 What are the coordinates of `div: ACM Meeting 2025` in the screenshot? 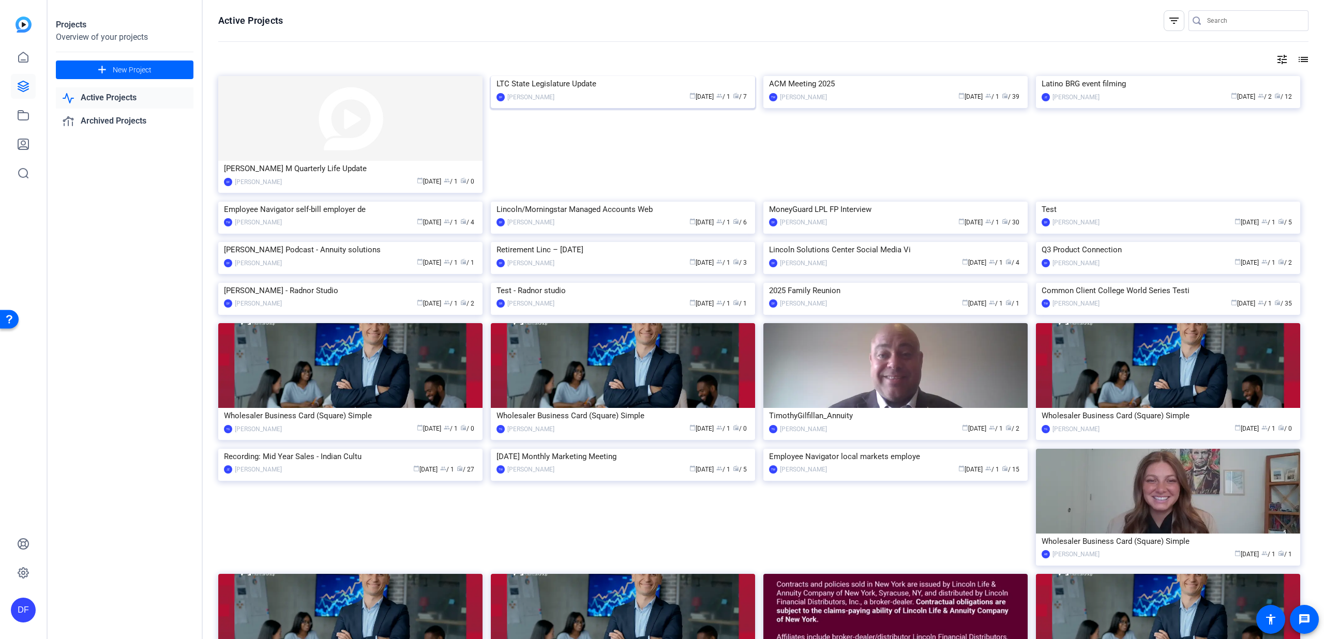 It's located at (895, 84).